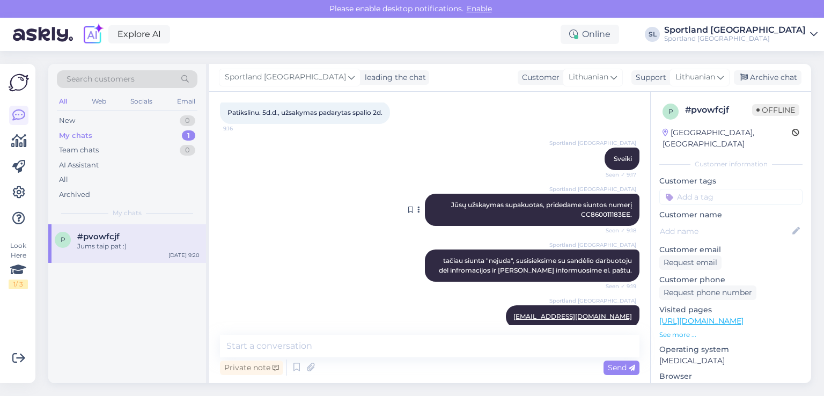 The width and height of the screenshot is (824, 396). What do you see at coordinates (690, 262) in the screenshot?
I see `div: Request email` at bounding box center [690, 262].